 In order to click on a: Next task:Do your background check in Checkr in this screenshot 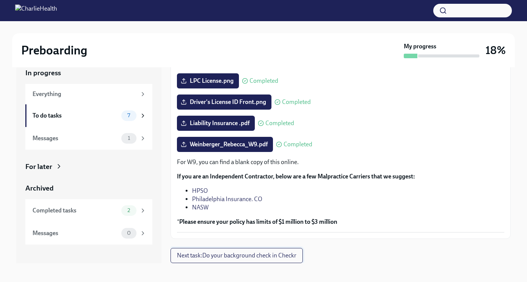, I will do `click(236, 255)`.